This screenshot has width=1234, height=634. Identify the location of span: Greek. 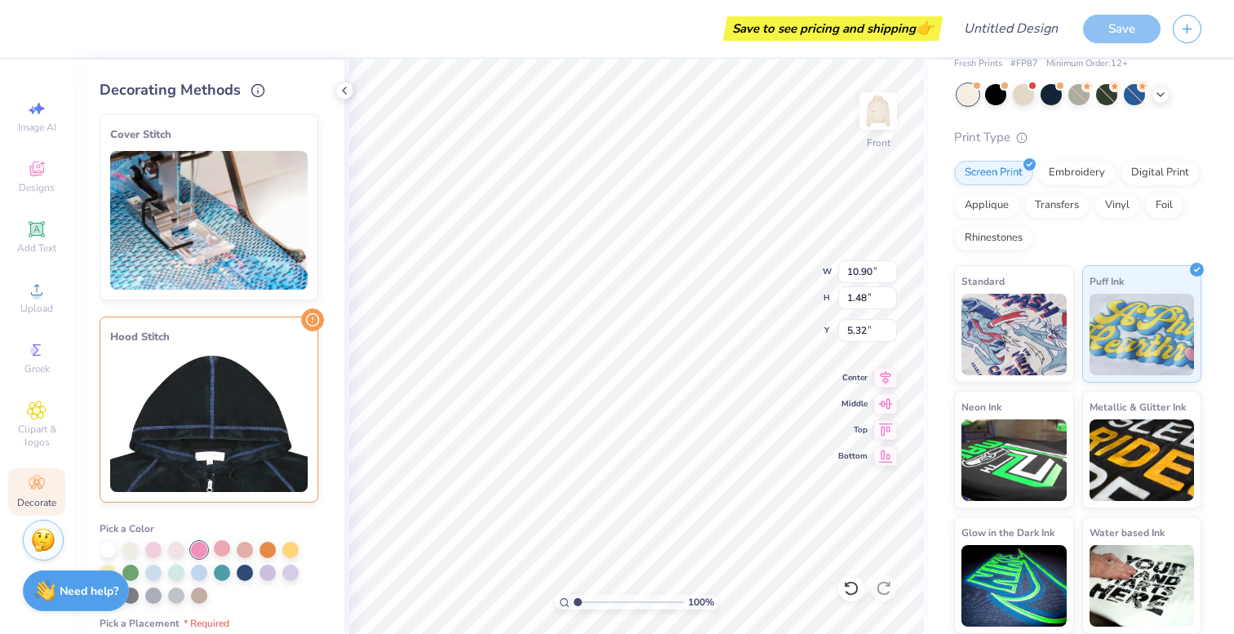
(37, 369).